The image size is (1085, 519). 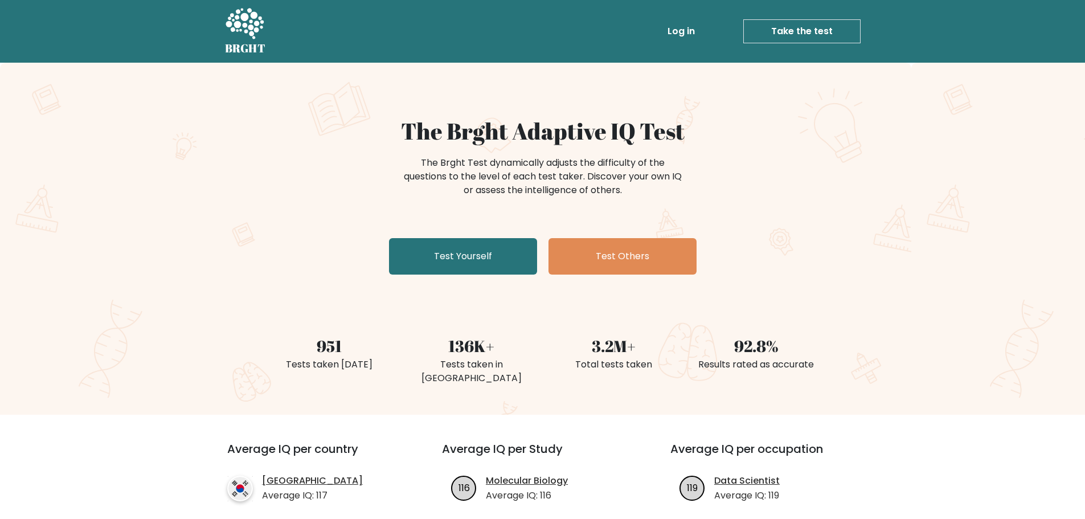 What do you see at coordinates (692, 487) in the screenshot?
I see `text: 119` at bounding box center [692, 487].